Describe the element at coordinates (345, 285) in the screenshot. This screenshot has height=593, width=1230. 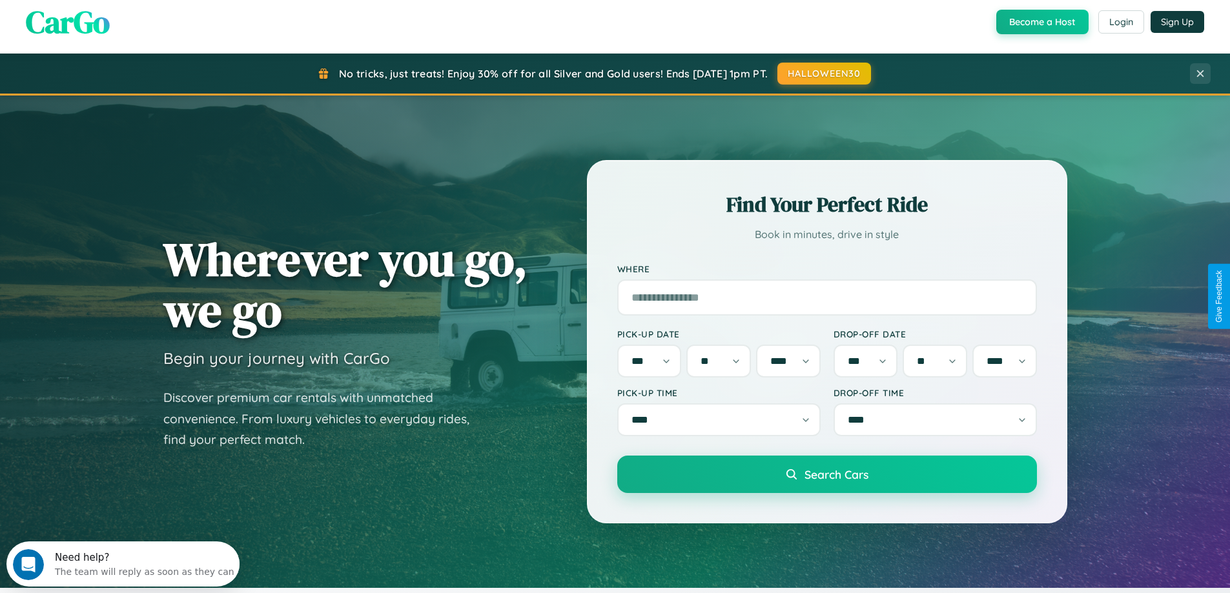
I see `h1: Wherever you go, we go` at that location.